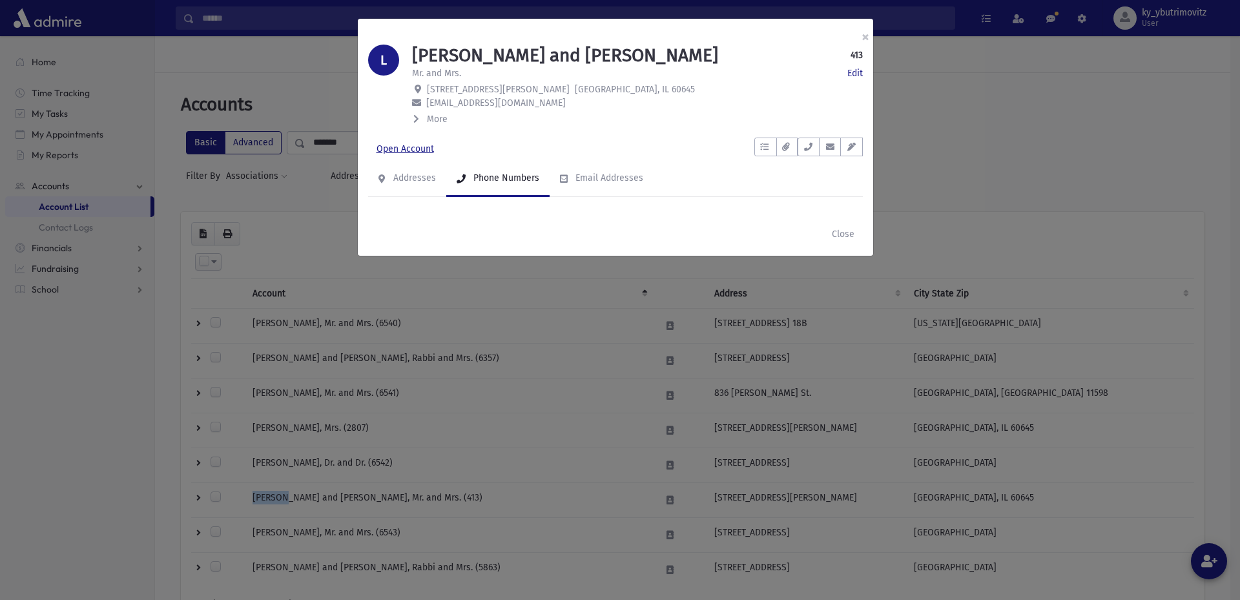 Image resolution: width=1240 pixels, height=600 pixels. Describe the element at coordinates (856, 55) in the screenshot. I see `strong: 413` at that location.